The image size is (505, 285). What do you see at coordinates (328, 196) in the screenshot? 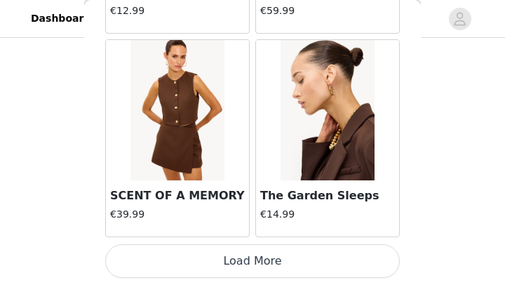
I see `h3: The Garden Sleeps` at bounding box center [328, 196].